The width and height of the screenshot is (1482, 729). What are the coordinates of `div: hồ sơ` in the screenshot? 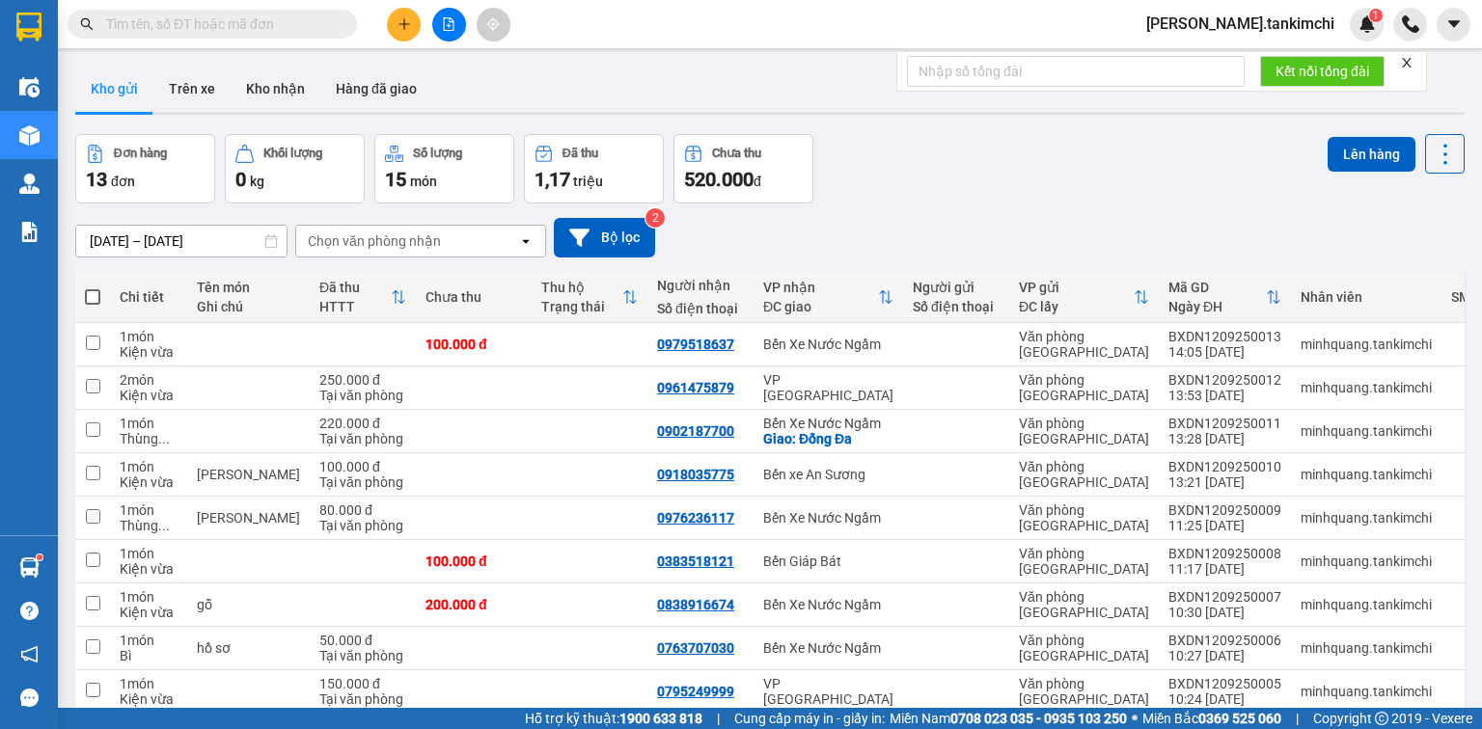 It's located at (248, 648).